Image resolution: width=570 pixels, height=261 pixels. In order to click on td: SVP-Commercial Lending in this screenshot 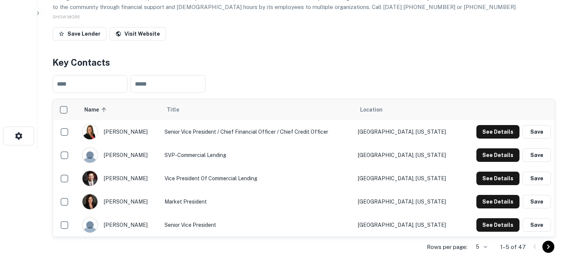, I will do `click(258, 155)`.